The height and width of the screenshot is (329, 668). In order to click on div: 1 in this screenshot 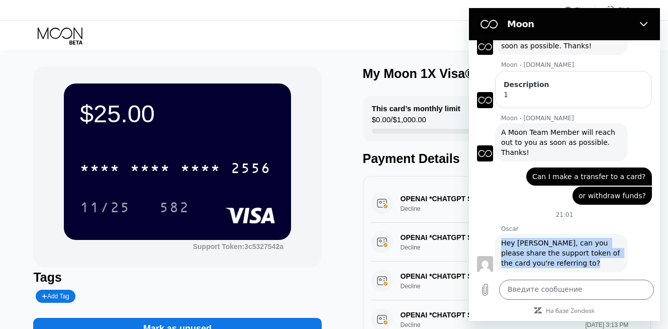, I will do `click(105, 86)`.